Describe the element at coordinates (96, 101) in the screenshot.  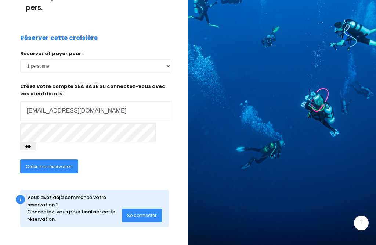
I see `p: Créez votre compte SEA BASE ou connectez-vous avec vos identifiants :` at that location.